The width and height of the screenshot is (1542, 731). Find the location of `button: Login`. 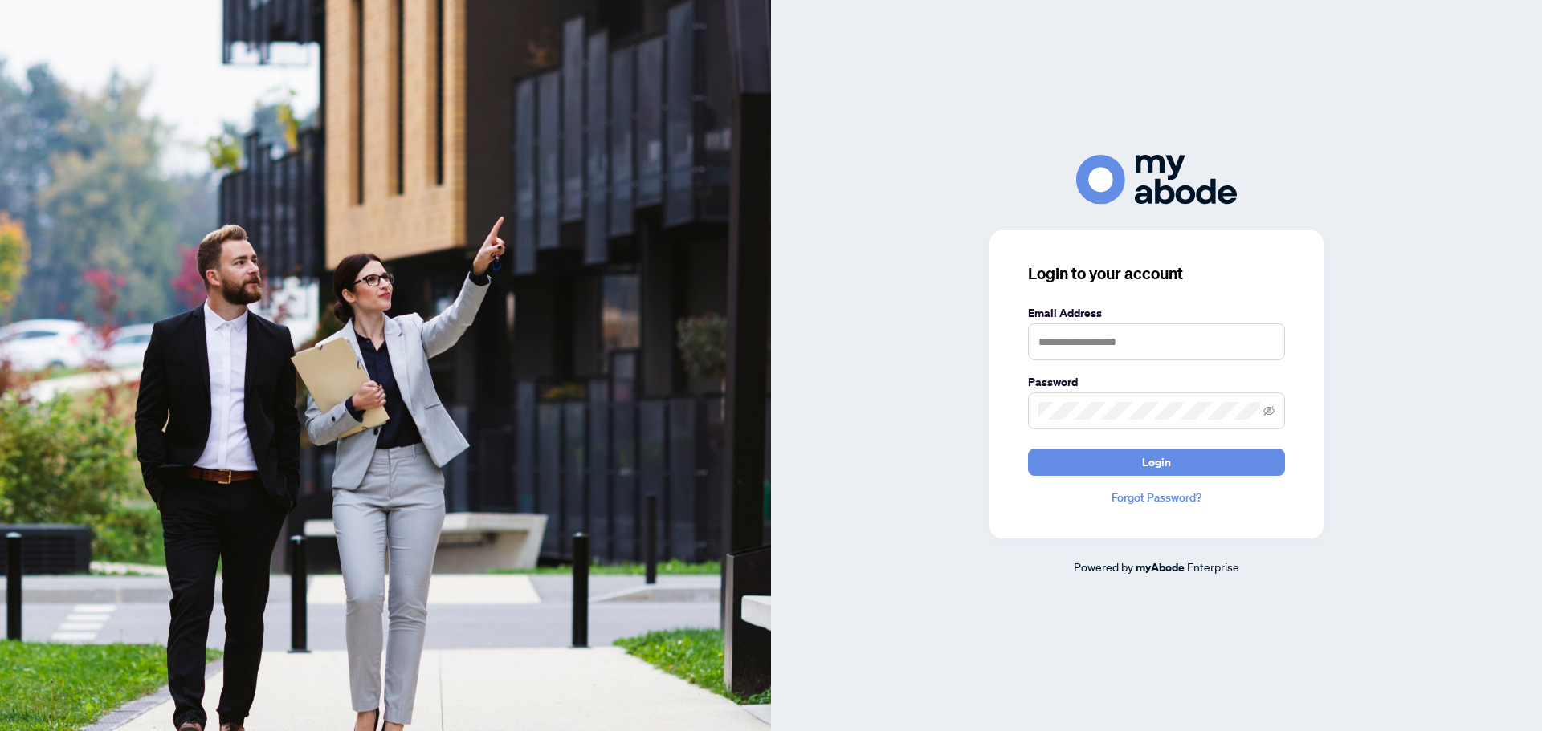

button: Login is located at coordinates (1156, 463).